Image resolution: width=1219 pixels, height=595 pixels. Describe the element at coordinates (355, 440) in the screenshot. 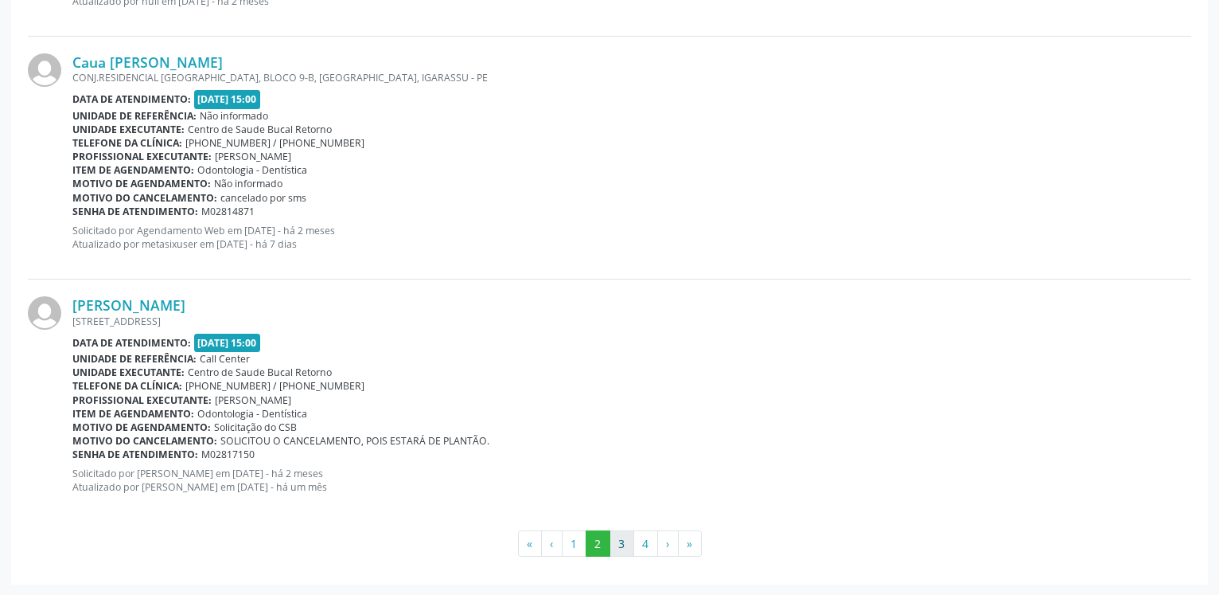

I see `span: SOLICITOU O CANCELAMENTO, POIS ESTARÁ DE PLANTÃO.` at that location.